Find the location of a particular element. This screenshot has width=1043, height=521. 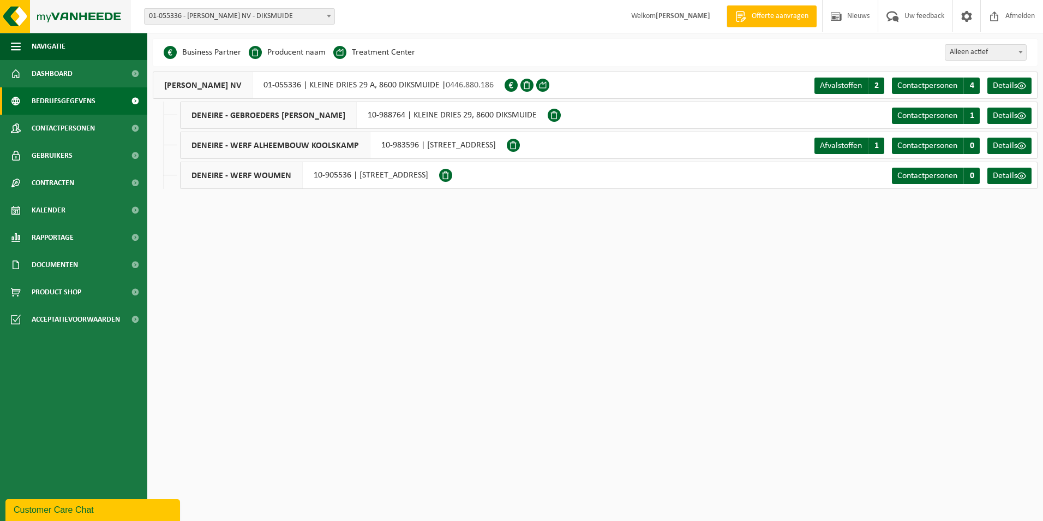

span: Bedrijfsgegevens is located at coordinates (63, 101).